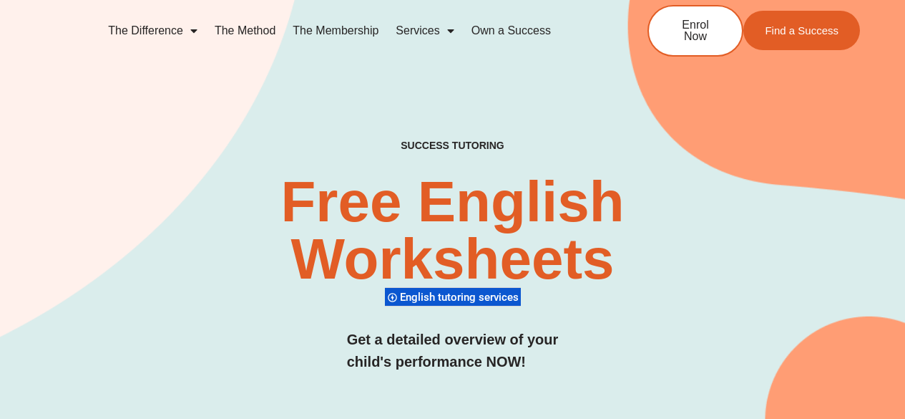  What do you see at coordinates (336, 31) in the screenshot?
I see `a: The Membership` at bounding box center [336, 31].